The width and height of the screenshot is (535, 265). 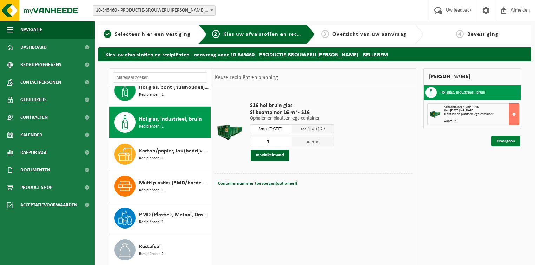 What do you see at coordinates (41, 82) in the screenshot?
I see `span: Contactpersonen` at bounding box center [41, 82].